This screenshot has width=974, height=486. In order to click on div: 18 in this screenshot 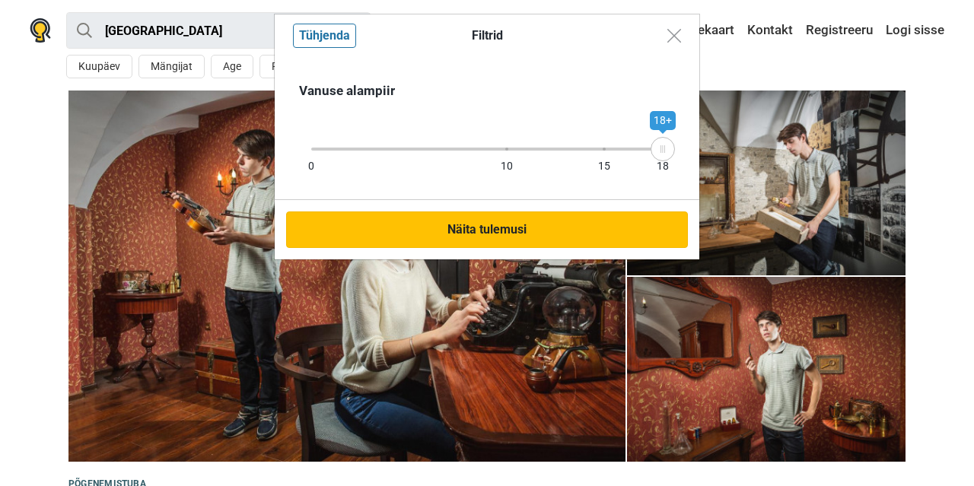, I will do `click(662, 166)`.